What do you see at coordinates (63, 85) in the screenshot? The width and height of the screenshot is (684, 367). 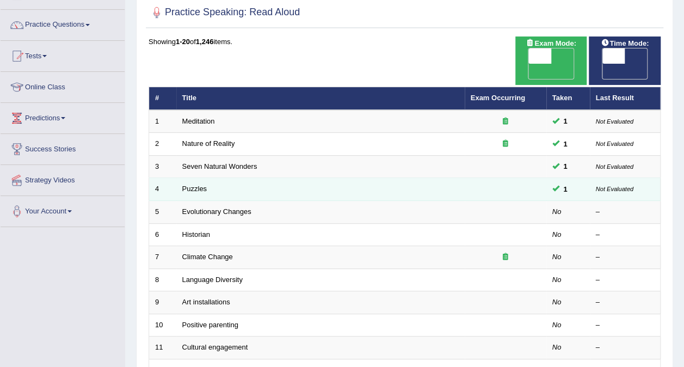 I see `a: Online Class` at bounding box center [63, 85].